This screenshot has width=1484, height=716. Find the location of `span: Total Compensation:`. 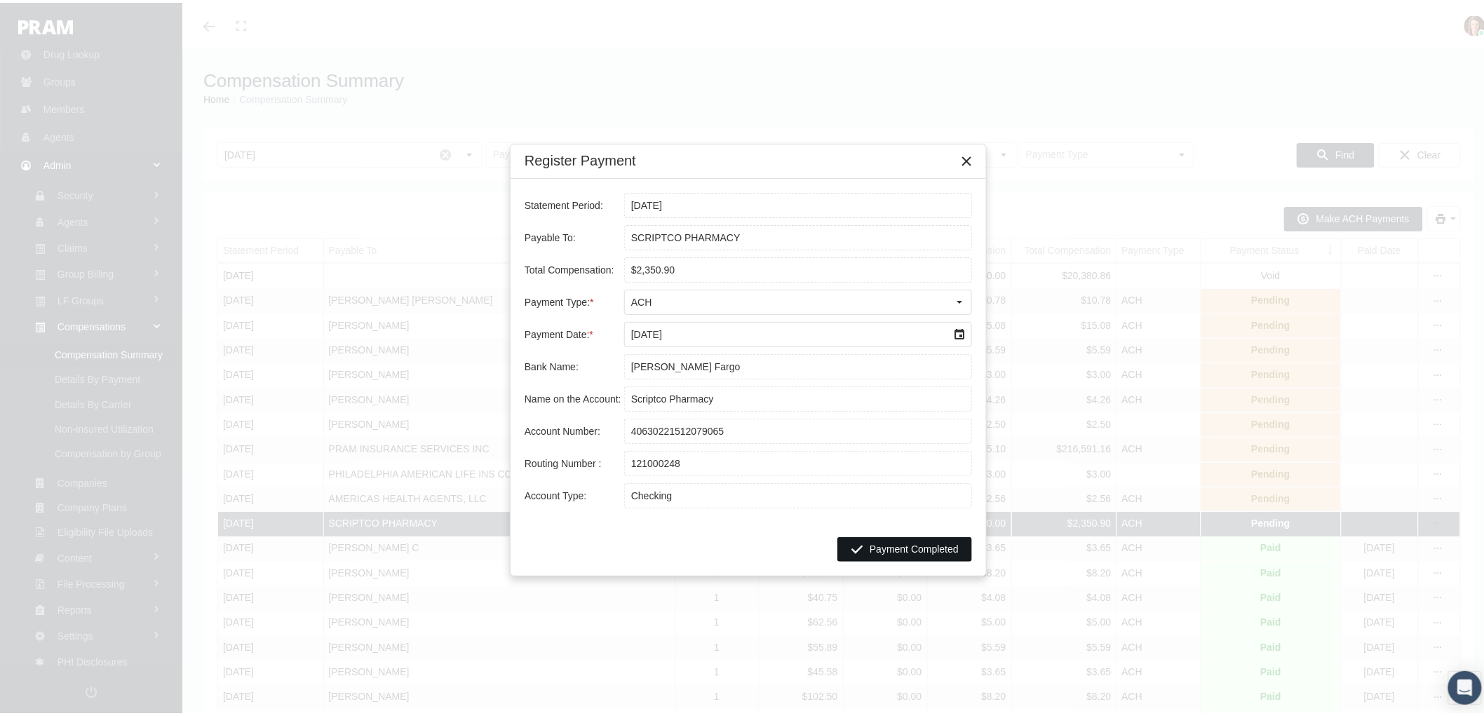

span: Total Compensation: is located at coordinates (570, 267).